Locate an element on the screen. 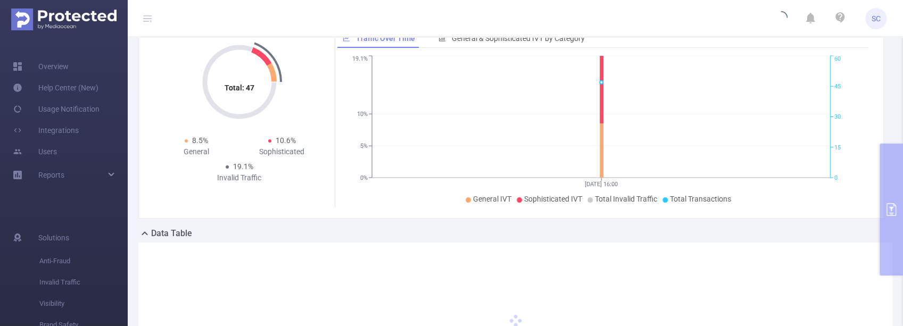 The height and width of the screenshot is (326, 903). div: Invalid Traffic is located at coordinates (239, 178).